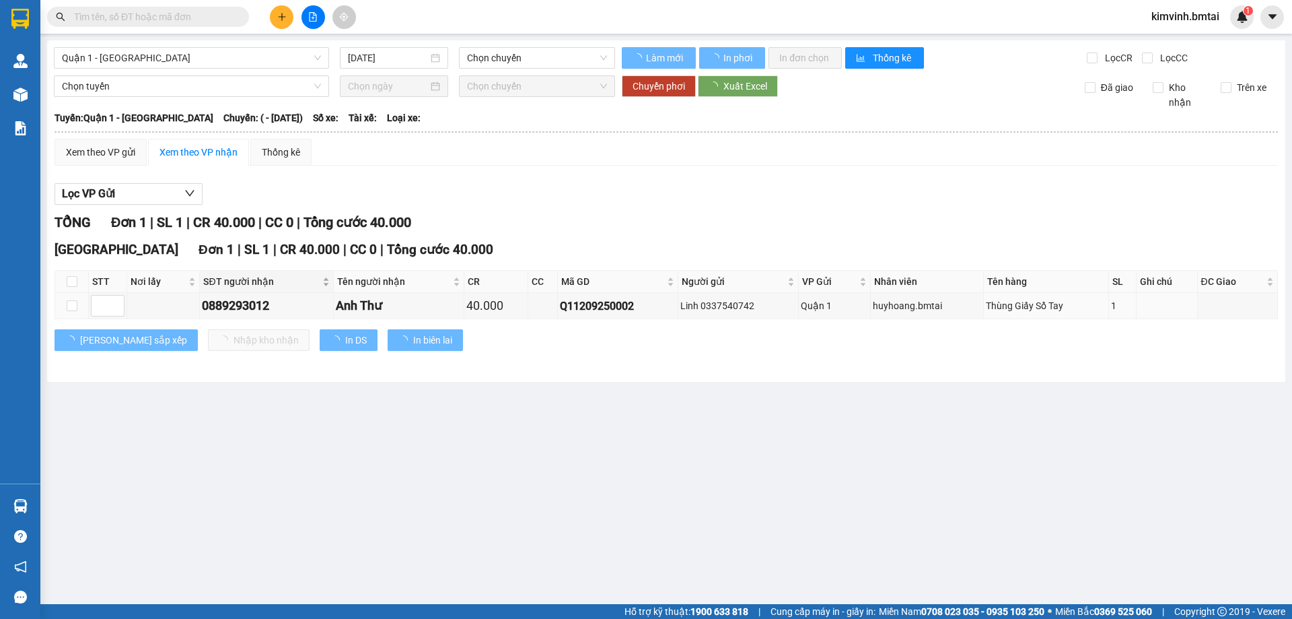  What do you see at coordinates (20, 596) in the screenshot?
I see `span: message` at bounding box center [20, 596].